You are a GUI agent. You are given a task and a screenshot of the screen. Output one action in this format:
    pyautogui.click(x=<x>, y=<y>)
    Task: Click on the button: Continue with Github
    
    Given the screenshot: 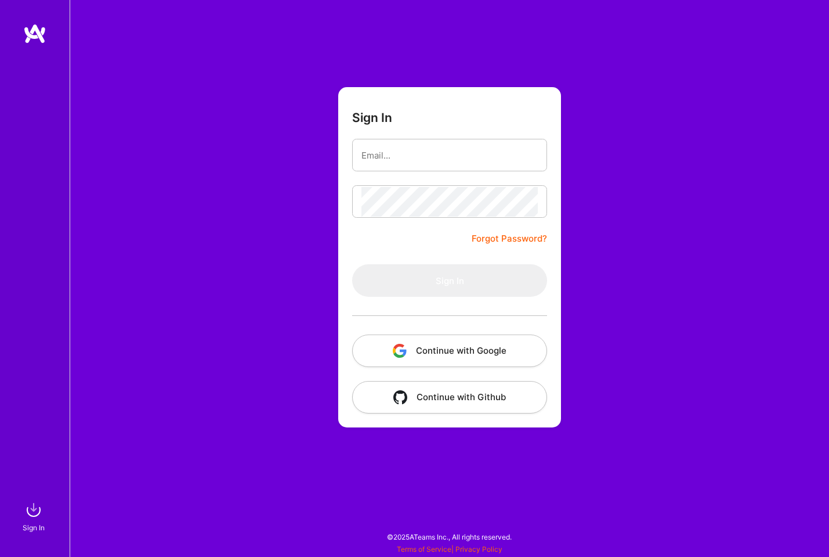 What is the action you would take?
    pyautogui.click(x=450, y=397)
    